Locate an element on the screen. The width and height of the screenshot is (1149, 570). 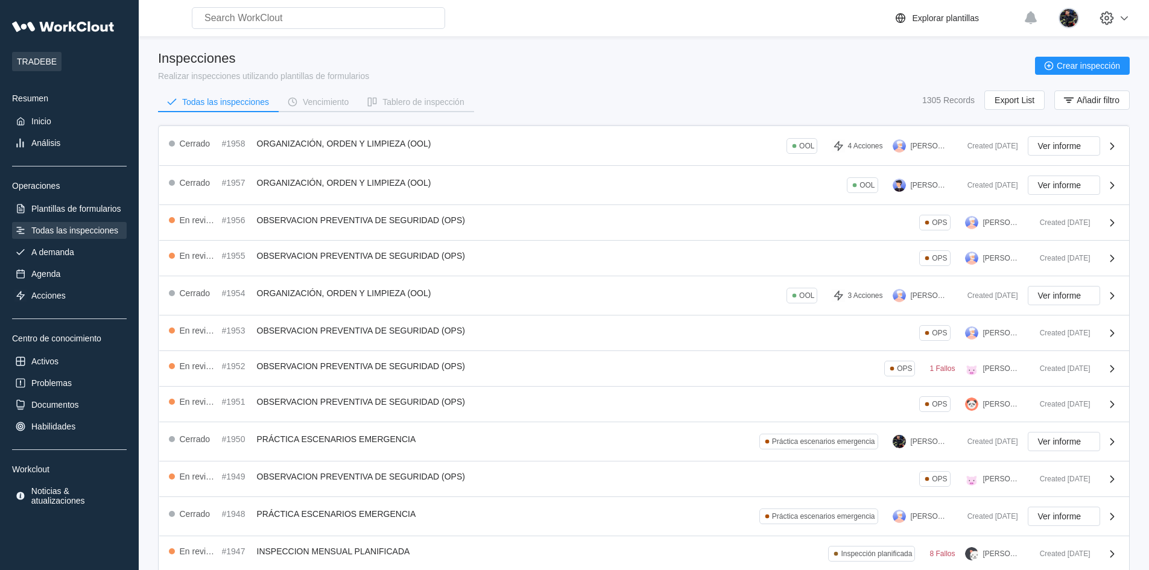
a: Activos is located at coordinates (69, 361).